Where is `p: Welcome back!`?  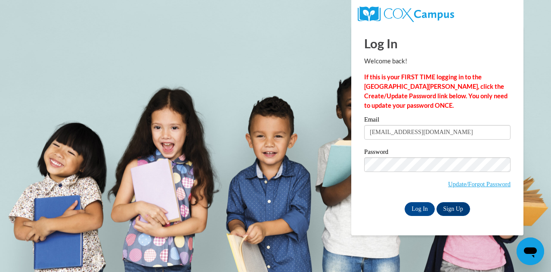
p: Welcome back! is located at coordinates (438, 61).